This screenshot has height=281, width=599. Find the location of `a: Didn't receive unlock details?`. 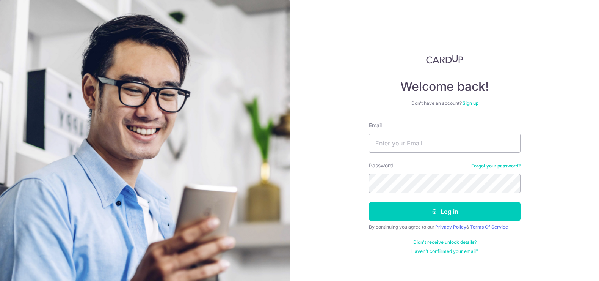

a: Didn't receive unlock details? is located at coordinates (445, 242).